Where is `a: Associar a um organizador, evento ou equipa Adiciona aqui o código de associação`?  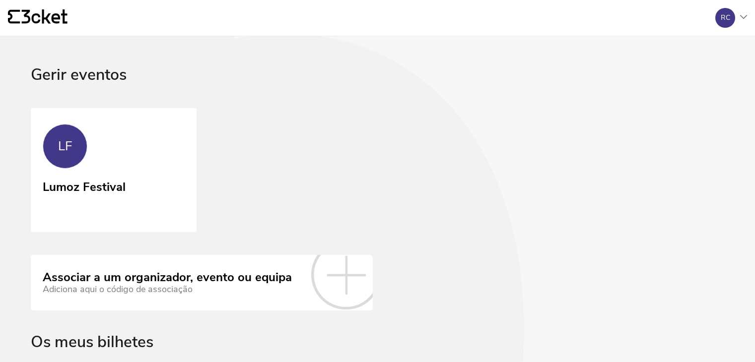
a: Associar a um organizador, evento ou equipa Adiciona aqui o código de associação is located at coordinates (202, 283).